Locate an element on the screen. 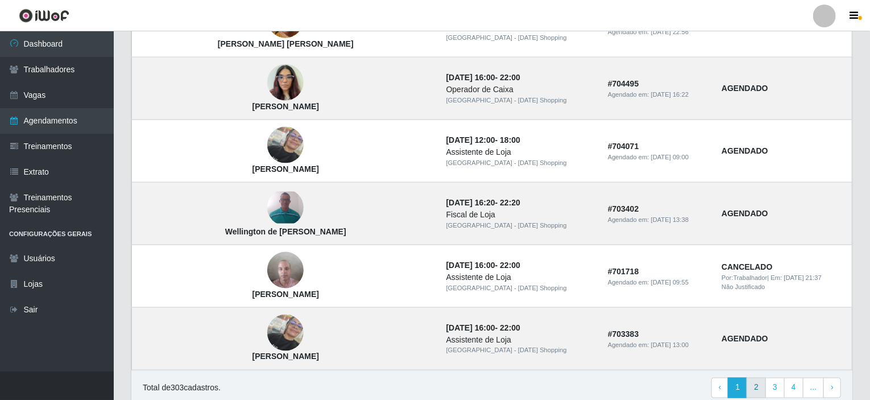  strong: # 701718 is located at coordinates (623, 271).